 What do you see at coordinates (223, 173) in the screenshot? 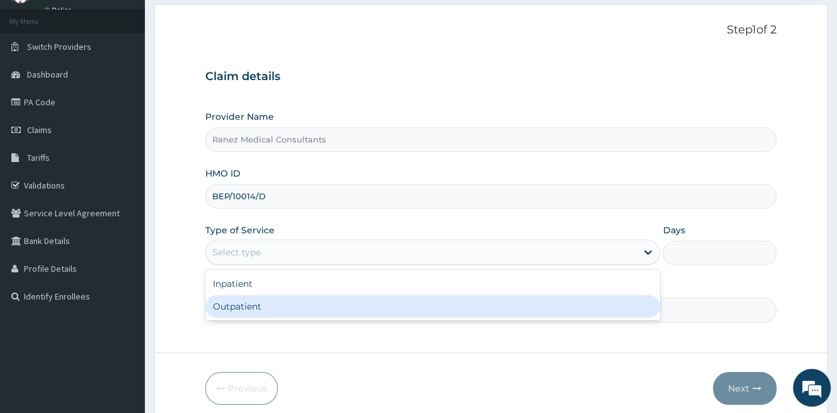
I see `label: HMO ID` at bounding box center [223, 173].